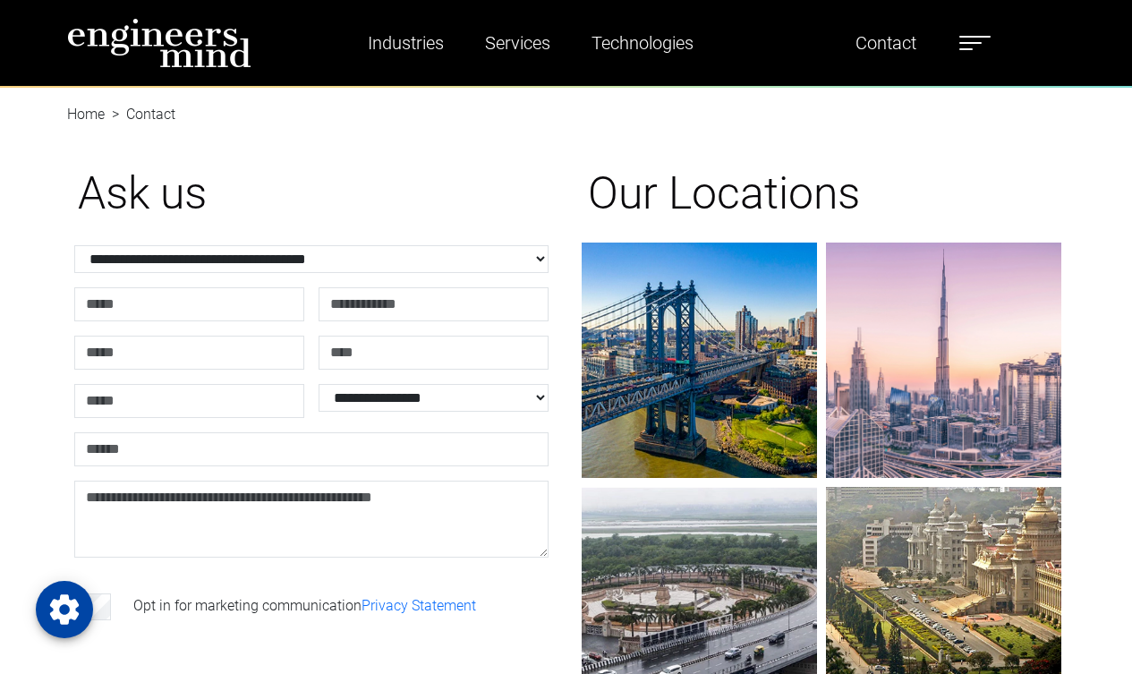  I want to click on a: Services, so click(517, 43).